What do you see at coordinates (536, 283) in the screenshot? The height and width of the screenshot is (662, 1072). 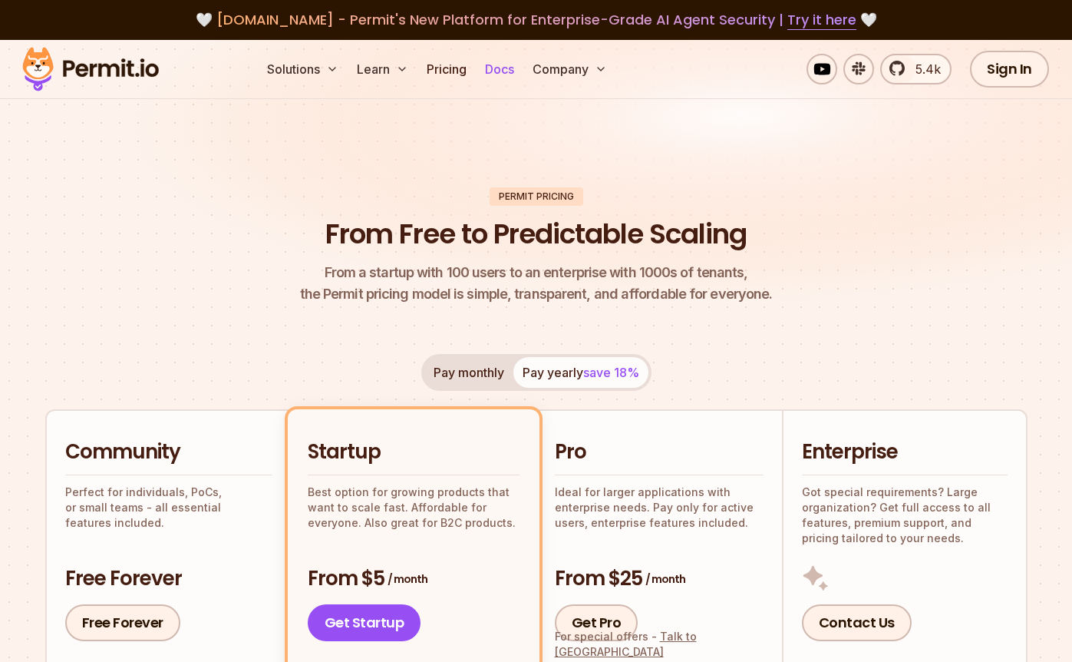 I see `p: the Permit pricing model is simple, transparent, and affordable for everyone.` at bounding box center [536, 283].